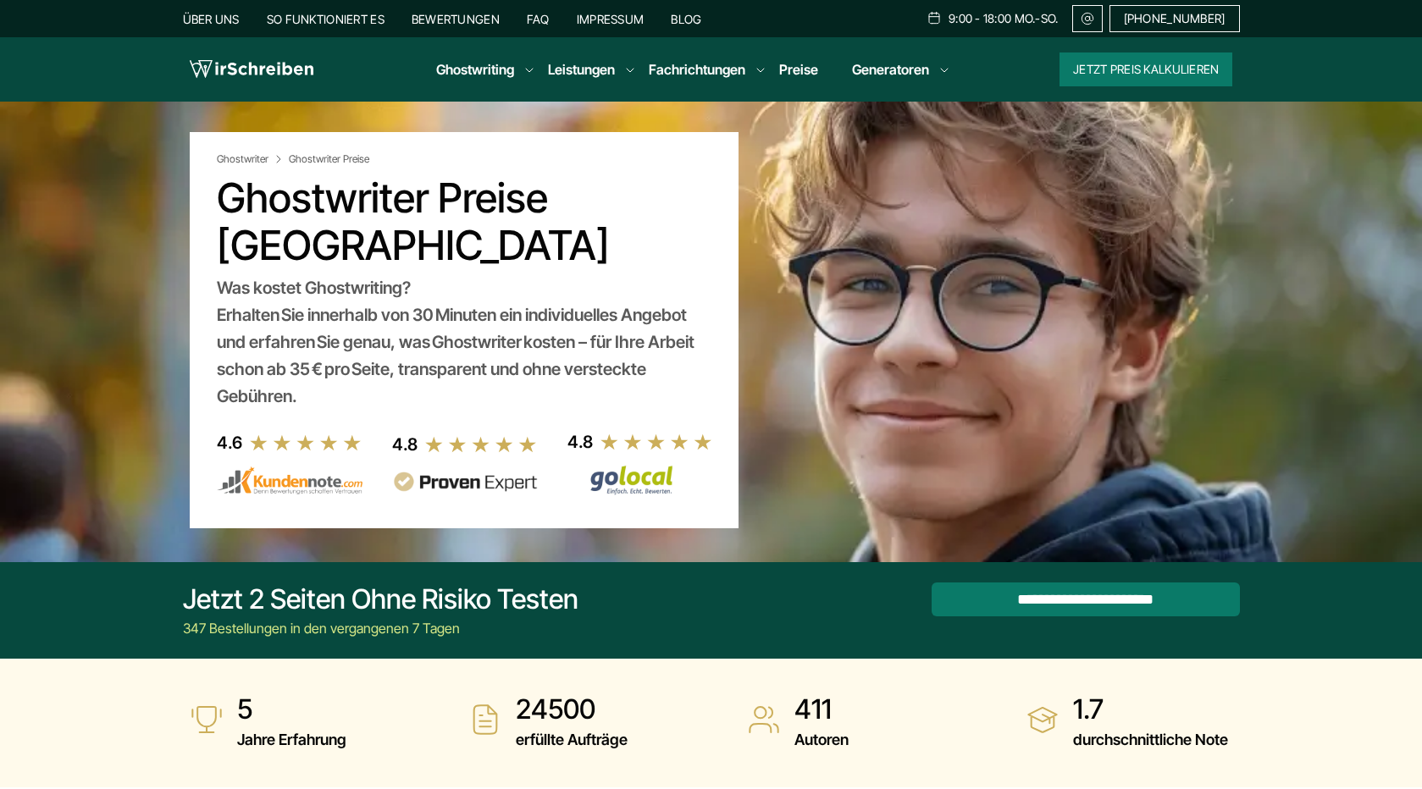 The height and width of the screenshot is (789, 1422). I want to click on strong: 5, so click(291, 710).